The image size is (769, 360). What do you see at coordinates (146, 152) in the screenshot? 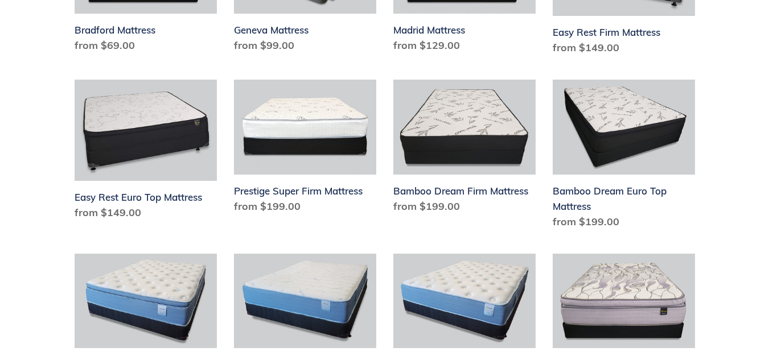
I see `a: Easy Rest Euro Top Mattress` at bounding box center [146, 152].